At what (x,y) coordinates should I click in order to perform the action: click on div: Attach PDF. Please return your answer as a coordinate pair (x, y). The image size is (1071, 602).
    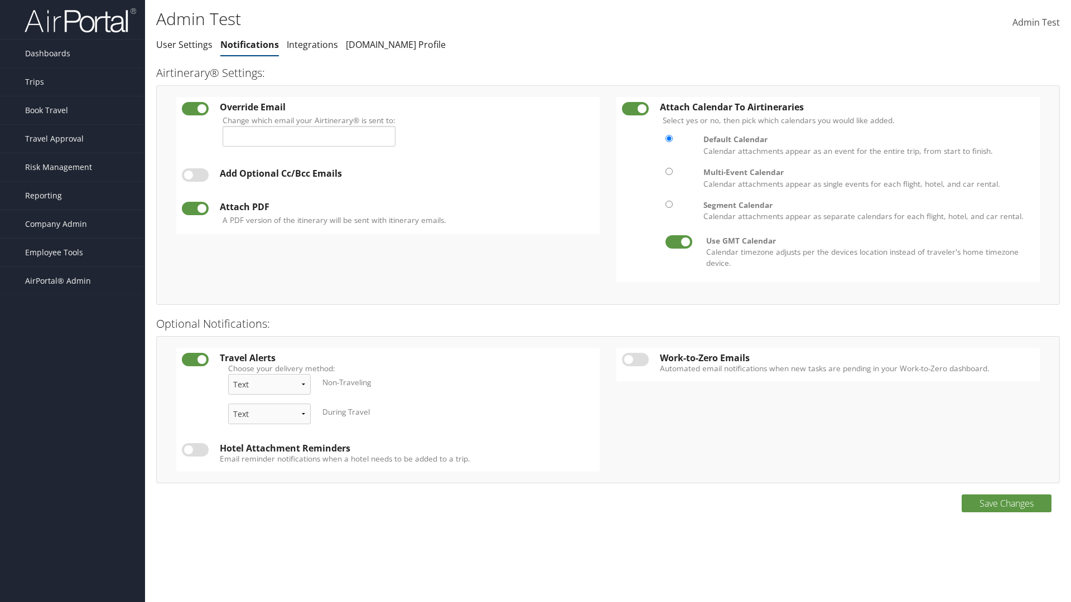
    Looking at the image, I should click on (407, 207).